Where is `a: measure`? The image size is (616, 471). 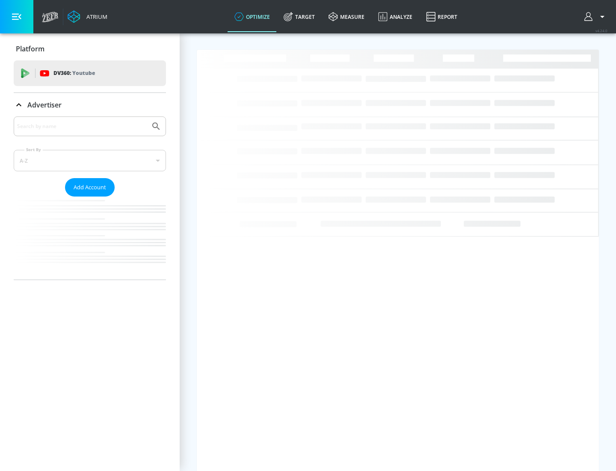 a: measure is located at coordinates (347, 17).